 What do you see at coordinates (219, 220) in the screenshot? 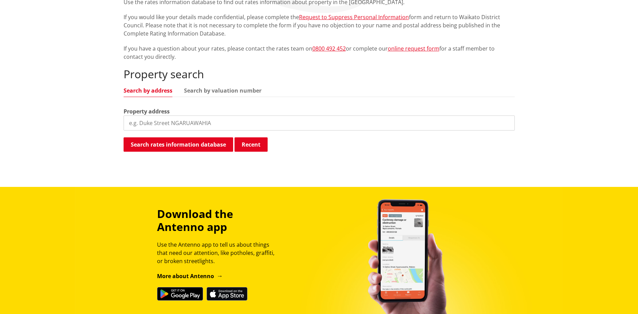
I see `h3: Download the Antenno app` at bounding box center [219, 220].